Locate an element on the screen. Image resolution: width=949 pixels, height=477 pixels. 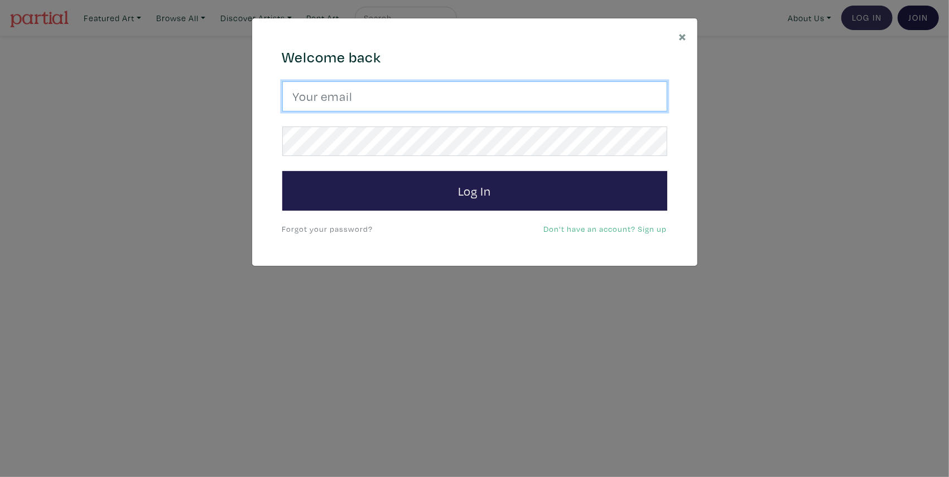
button: Log In is located at coordinates (475, 191).